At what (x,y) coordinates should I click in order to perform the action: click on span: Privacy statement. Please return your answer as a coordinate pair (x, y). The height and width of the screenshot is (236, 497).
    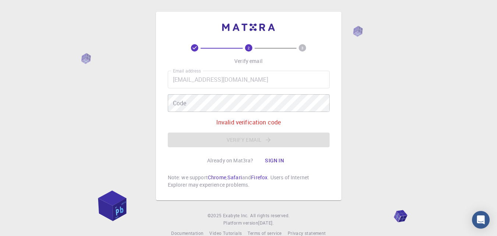
    Looking at the image, I should click on (307, 233).